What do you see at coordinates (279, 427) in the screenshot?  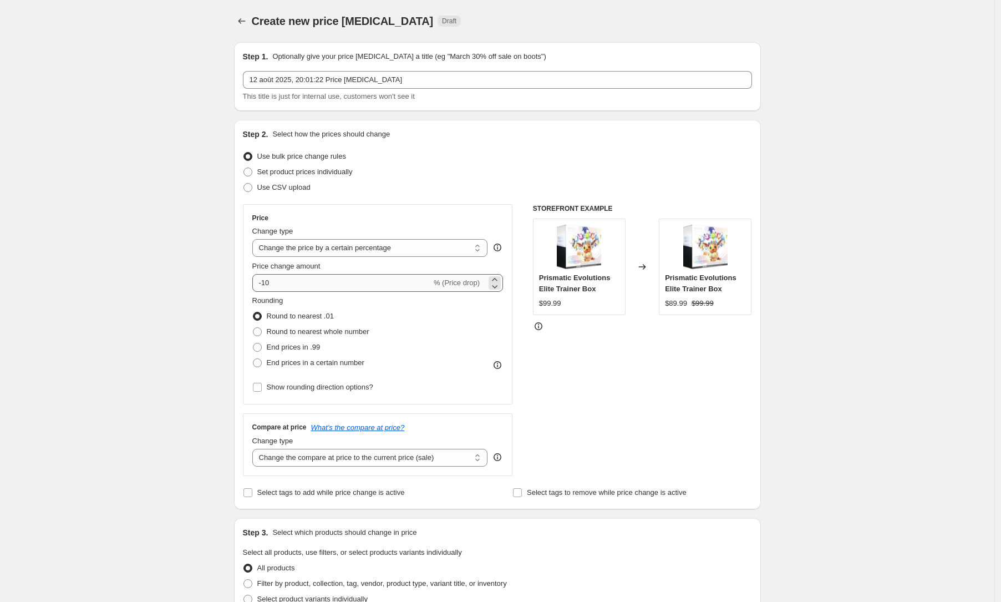 I see `h3: Compare at price` at bounding box center [279, 427].